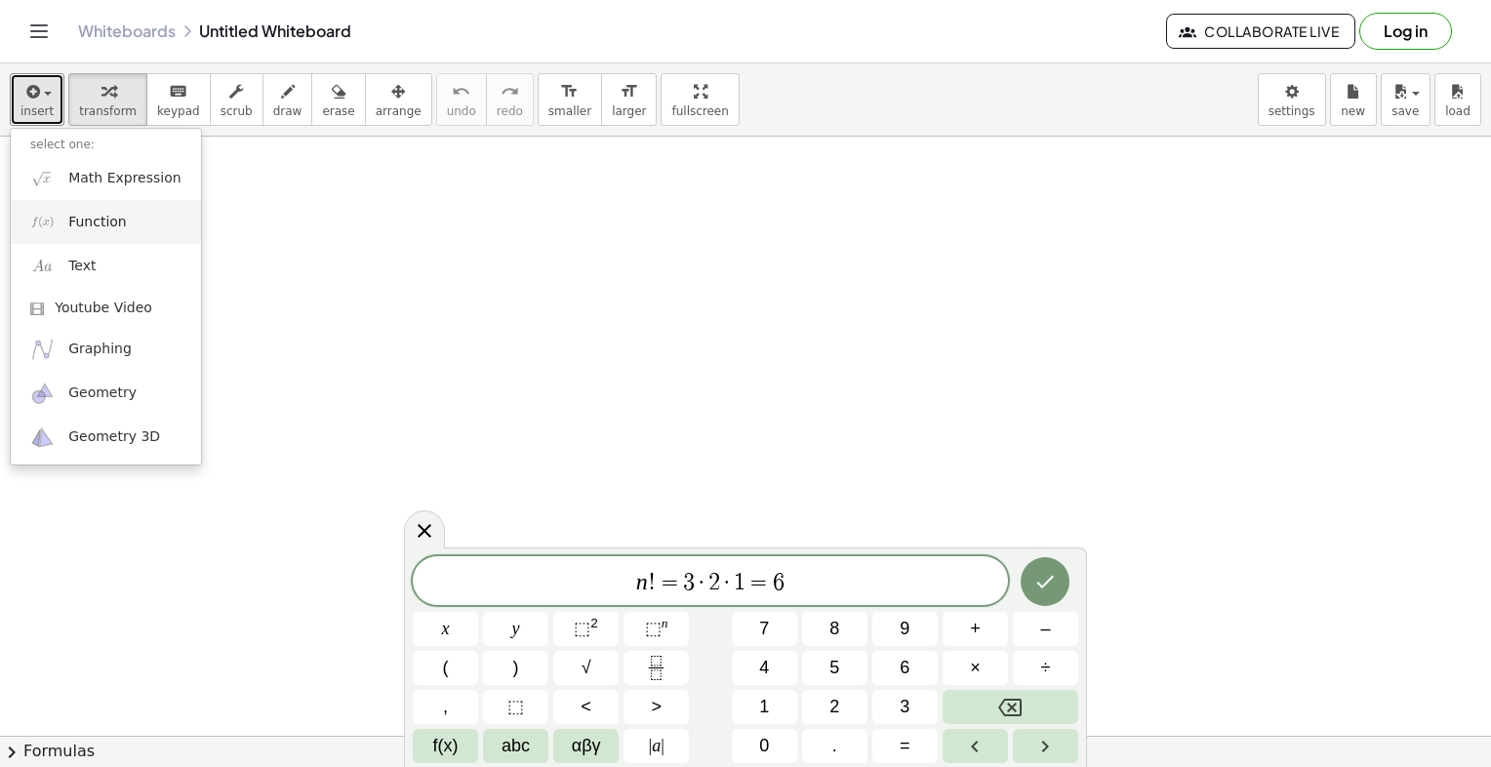  What do you see at coordinates (509, 100) in the screenshot?
I see `button: redoredo` at bounding box center [509, 100].